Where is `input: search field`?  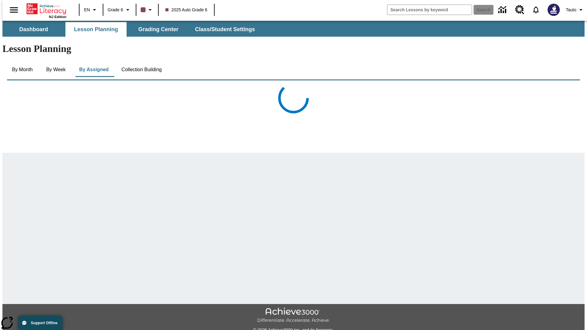
input: search field is located at coordinates (429, 10).